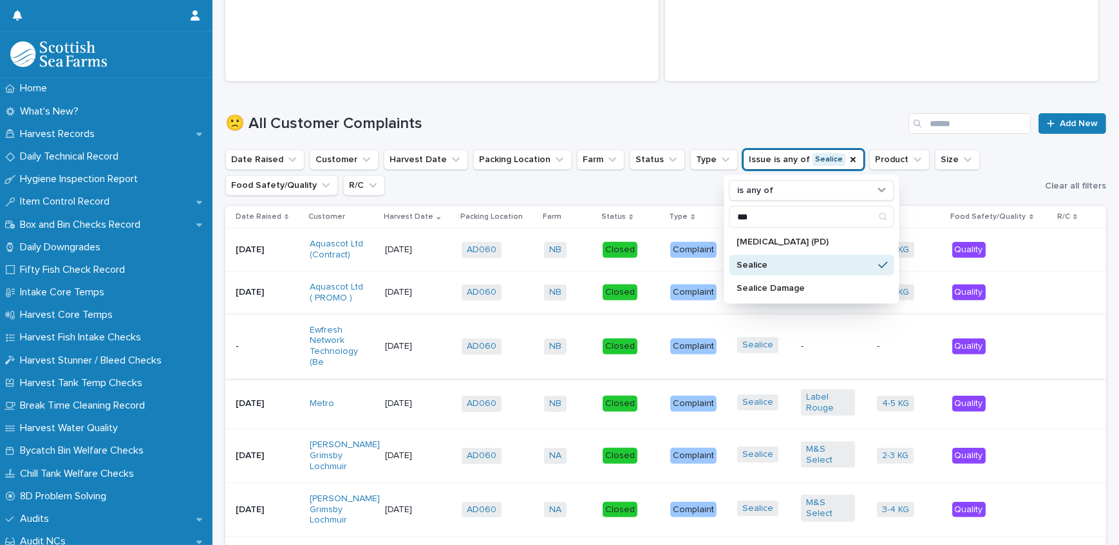 The width and height of the screenshot is (1119, 545). I want to click on p: Sealice Damage, so click(806, 289).